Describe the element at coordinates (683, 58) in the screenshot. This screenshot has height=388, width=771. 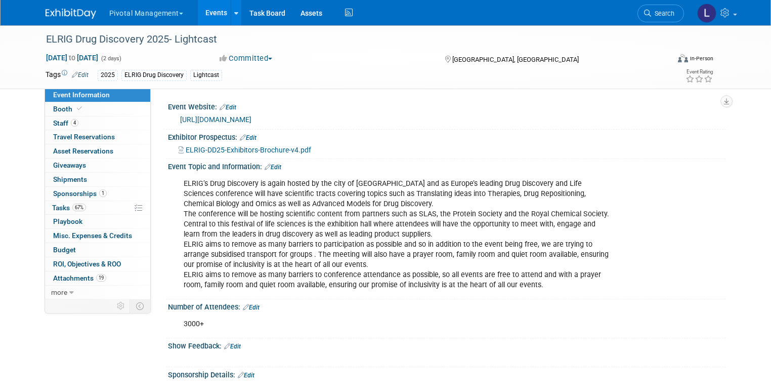
I see `img: Format-Inperson.png` at that location.